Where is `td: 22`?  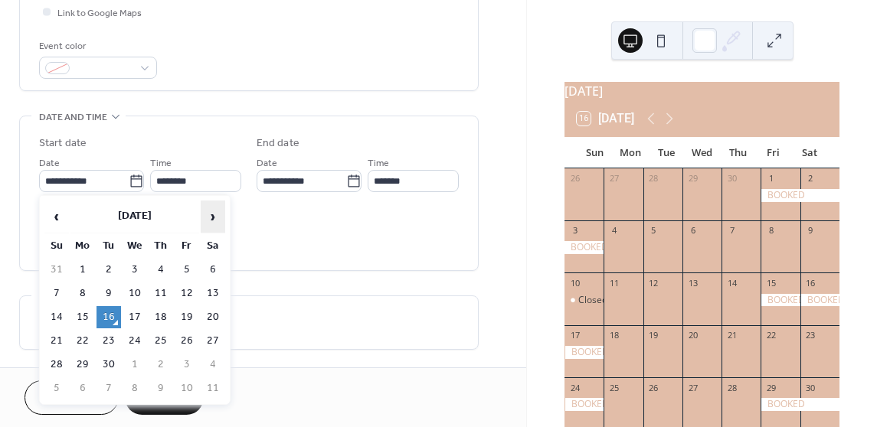
td: 22 is located at coordinates (83, 341).